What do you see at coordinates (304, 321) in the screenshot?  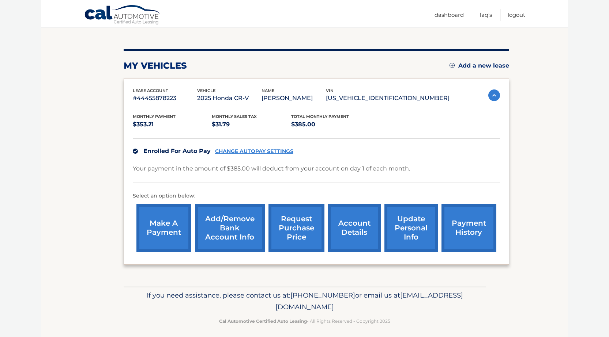 I see `p: - All Rights Reserved - Copyright 2025` at bounding box center [304, 321].